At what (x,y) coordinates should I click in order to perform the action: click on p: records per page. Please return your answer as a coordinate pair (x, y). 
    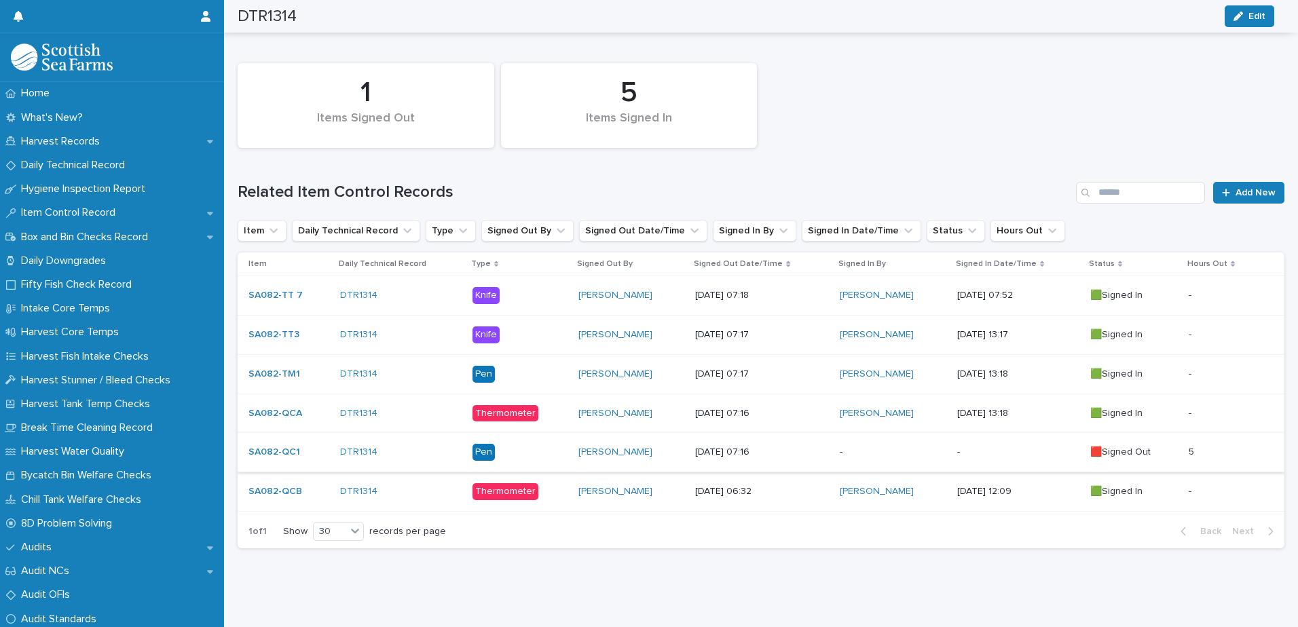
    Looking at the image, I should click on (407, 532).